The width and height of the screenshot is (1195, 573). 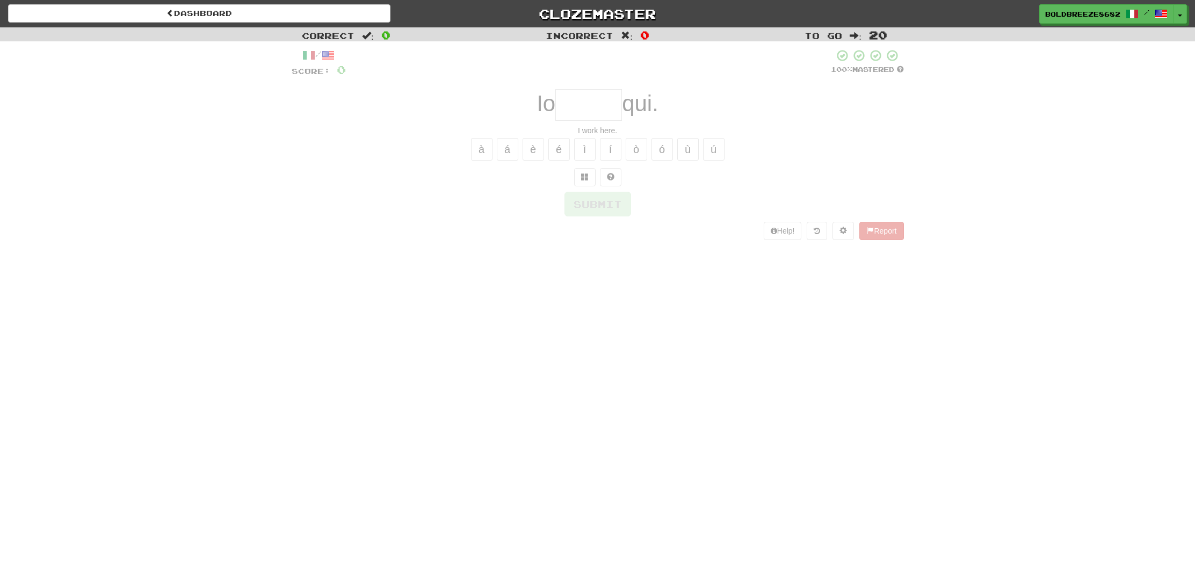 What do you see at coordinates (714, 149) in the screenshot?
I see `button: ú` at bounding box center [714, 149].